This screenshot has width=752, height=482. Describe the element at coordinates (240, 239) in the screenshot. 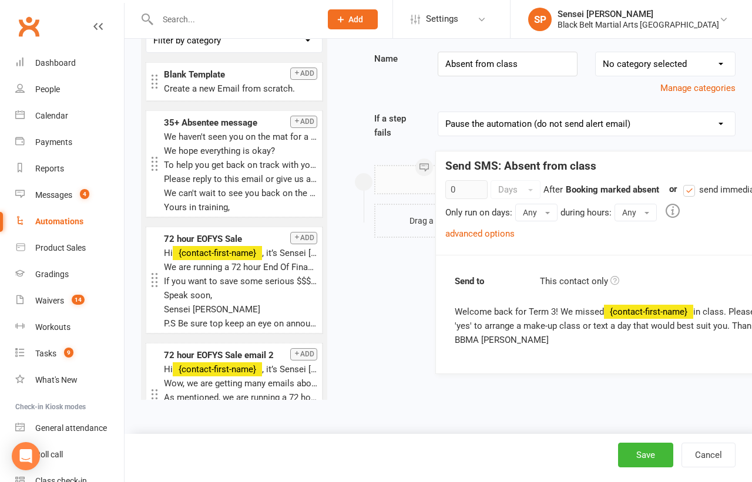

I see `div: 72 hour EOFYS Sale` at that location.